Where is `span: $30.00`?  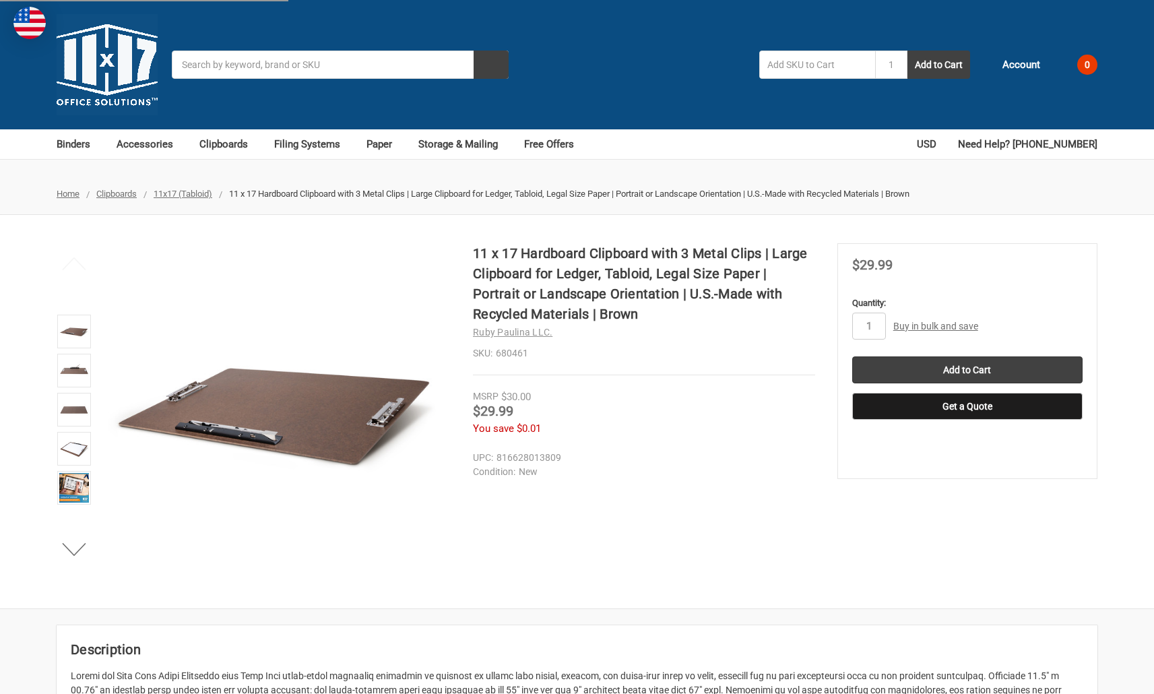 span: $30.00 is located at coordinates (516, 397).